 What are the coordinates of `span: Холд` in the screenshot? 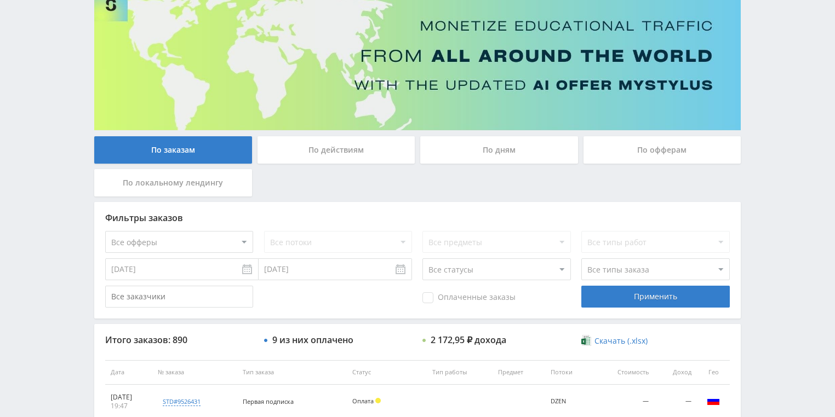 It's located at (378, 401).